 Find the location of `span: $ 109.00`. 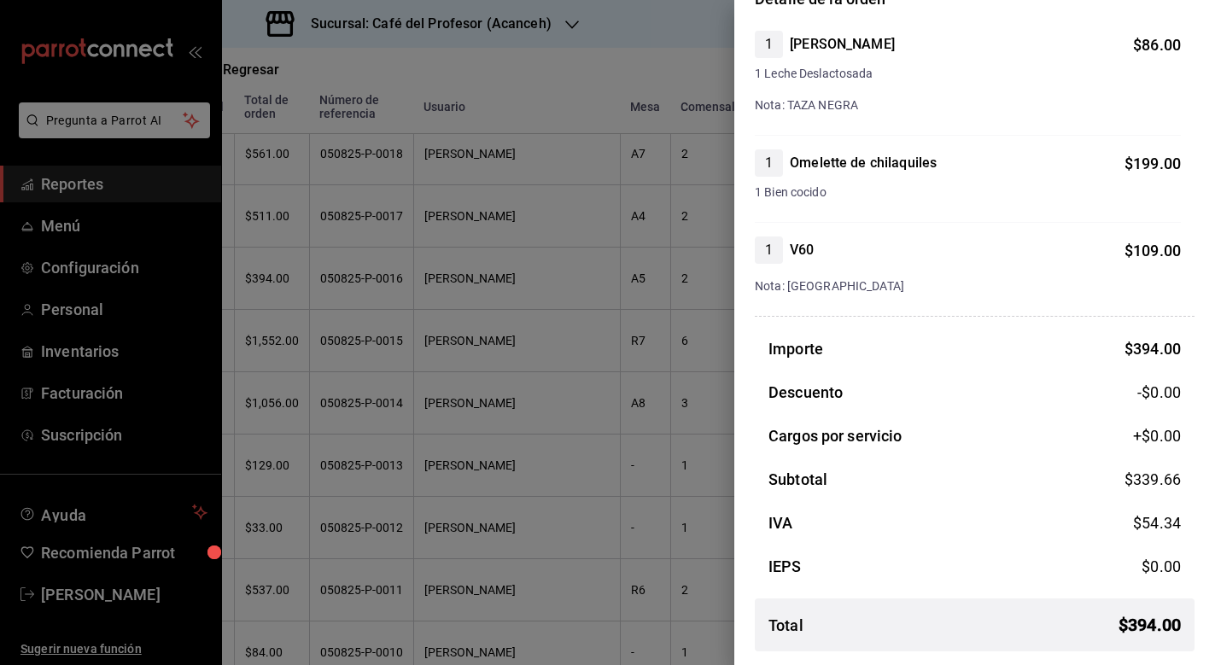

span: $ 109.00 is located at coordinates (1153, 250).